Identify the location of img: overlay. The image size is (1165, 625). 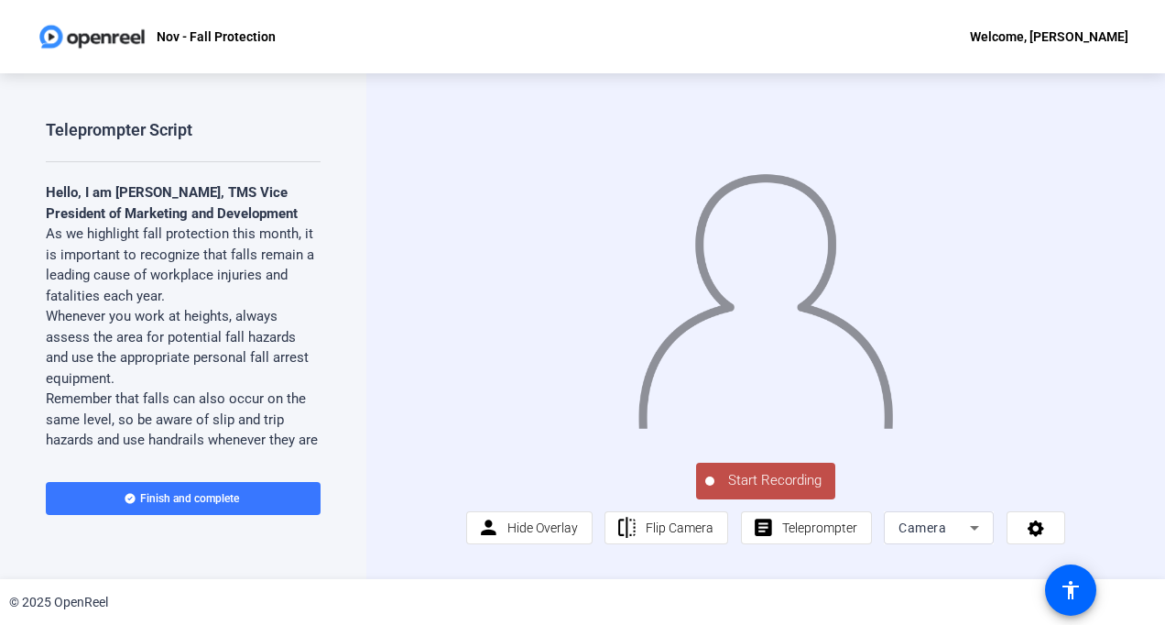
(766, 293).